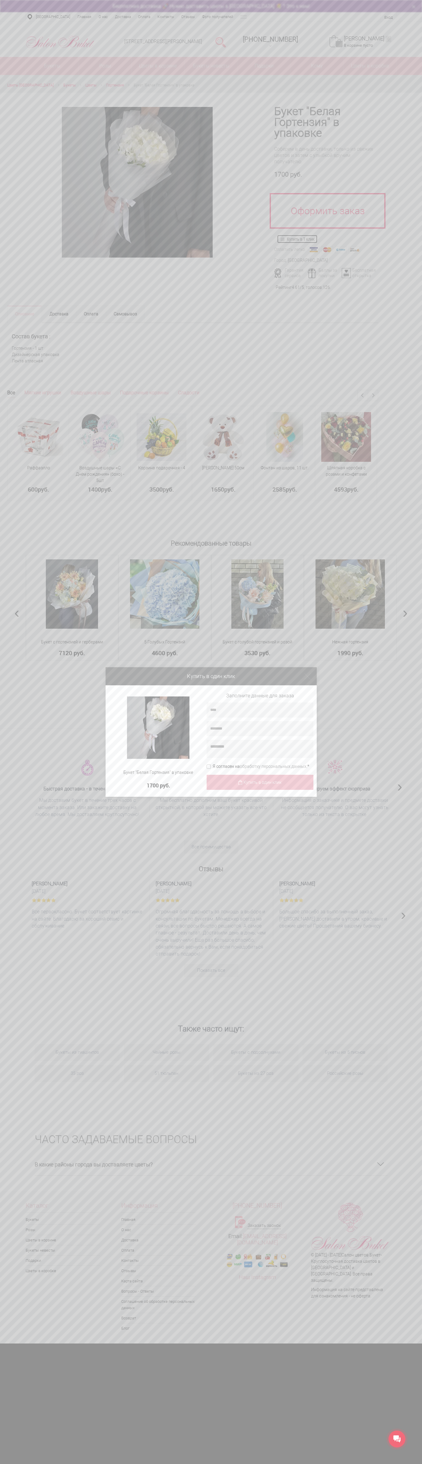 The height and width of the screenshot is (1464, 422). I want to click on div: Заполните данные для заказа, so click(260, 696).